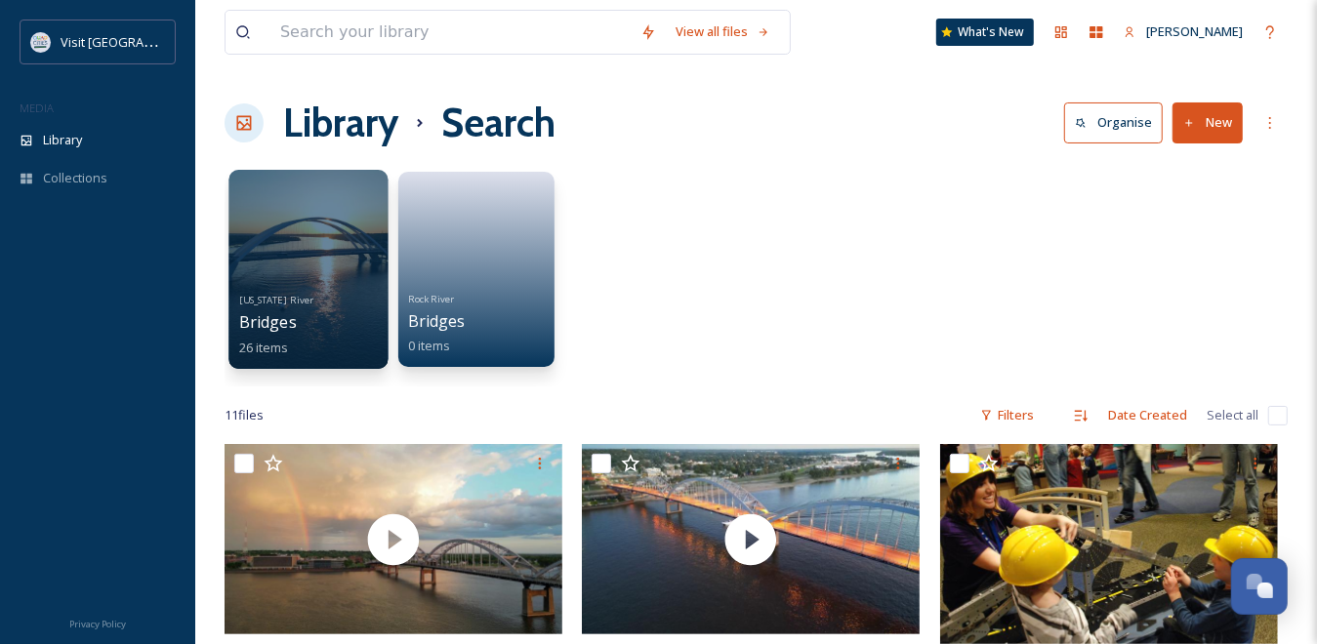 This screenshot has width=1317, height=644. Describe the element at coordinates (985, 32) in the screenshot. I see `div: What's New` at that location.